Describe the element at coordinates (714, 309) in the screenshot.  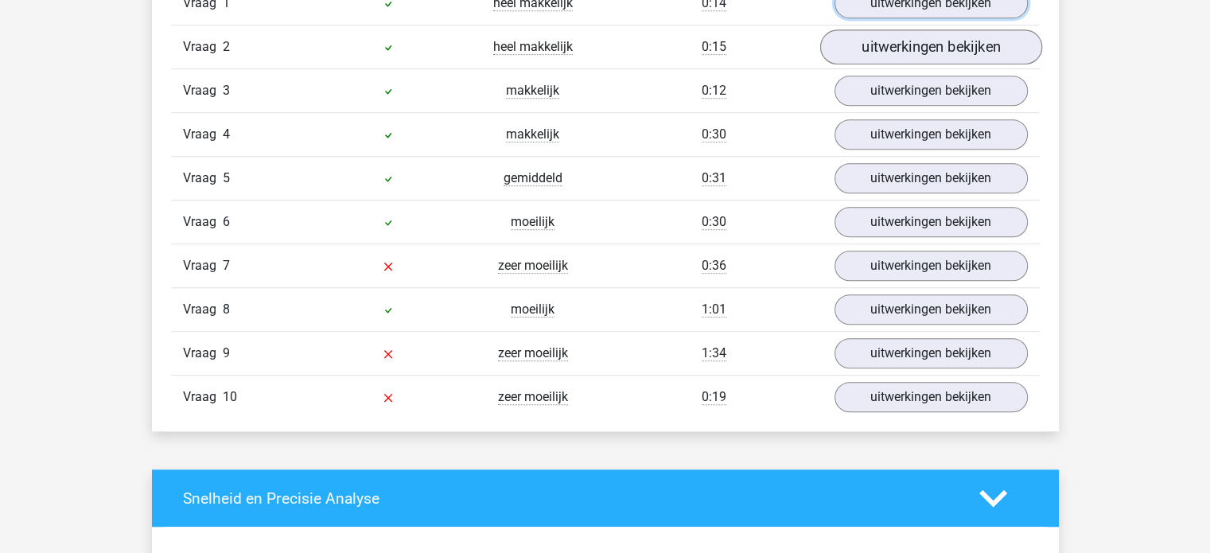
I see `span: 1:01` at that location.